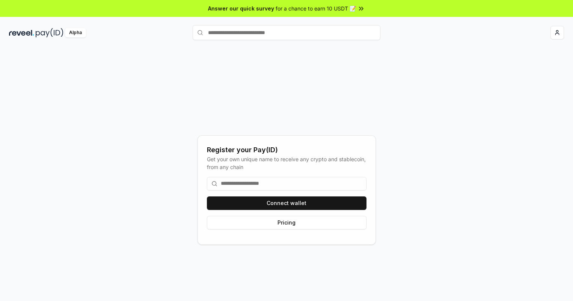 Image resolution: width=573 pixels, height=301 pixels. Describe the element at coordinates (21, 33) in the screenshot. I see `img: reveel_dark` at that location.